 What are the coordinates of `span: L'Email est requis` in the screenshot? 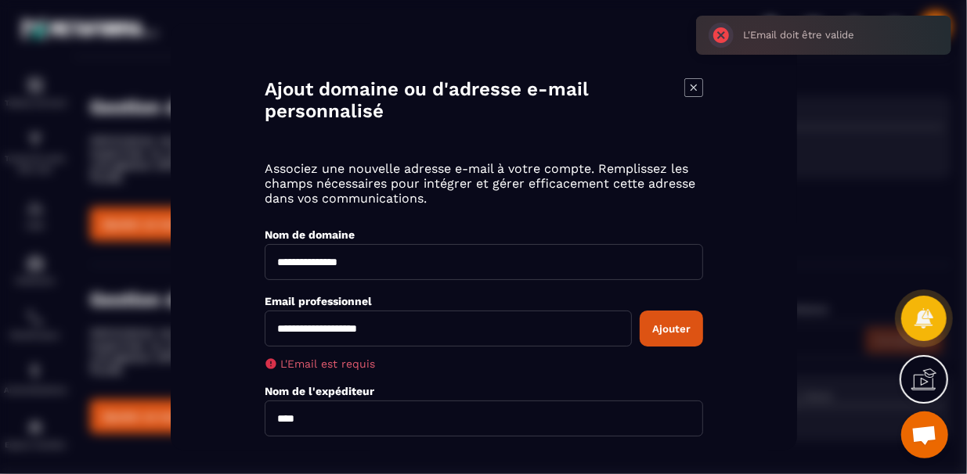 It's located at (327, 364).